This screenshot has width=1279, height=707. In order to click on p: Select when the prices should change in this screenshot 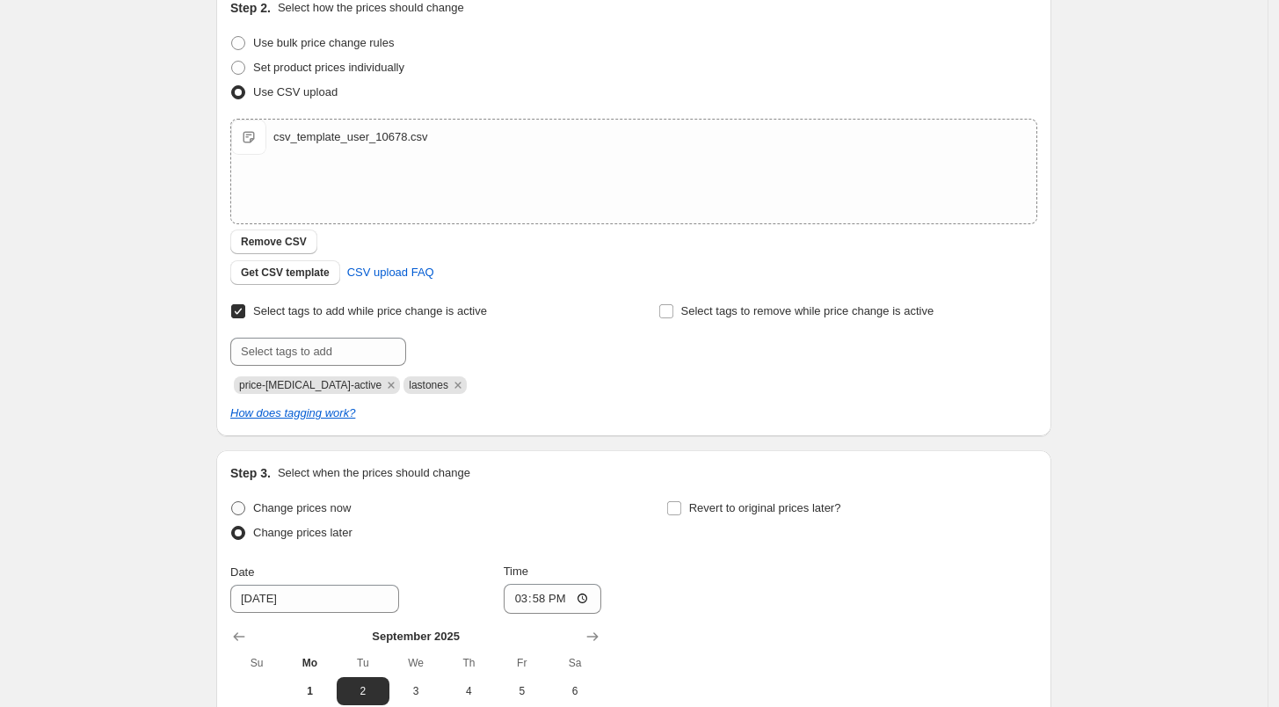, I will do `click(374, 473)`.